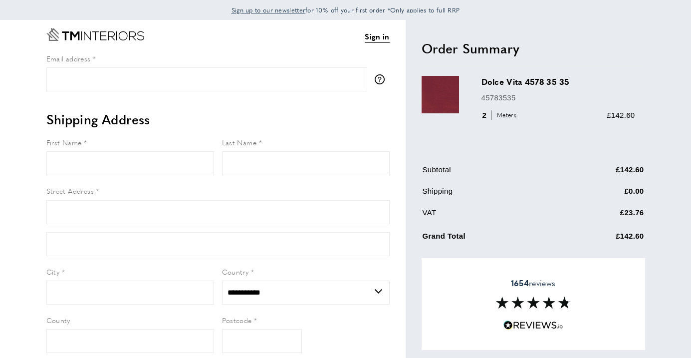 The width and height of the screenshot is (691, 358). I want to click on p: 45783535, so click(558, 98).